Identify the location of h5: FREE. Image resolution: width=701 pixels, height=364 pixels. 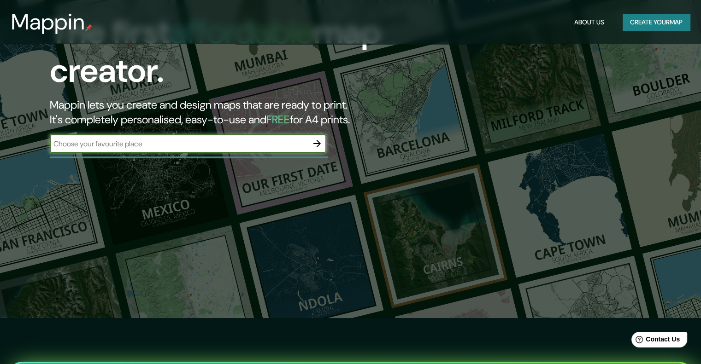
(278, 119).